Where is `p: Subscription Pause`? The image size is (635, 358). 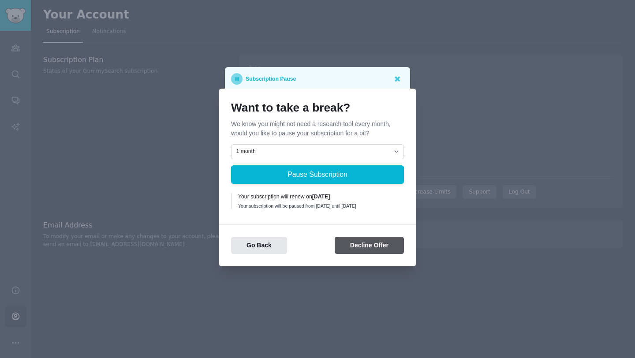
p: Subscription Pause is located at coordinates (271, 79).